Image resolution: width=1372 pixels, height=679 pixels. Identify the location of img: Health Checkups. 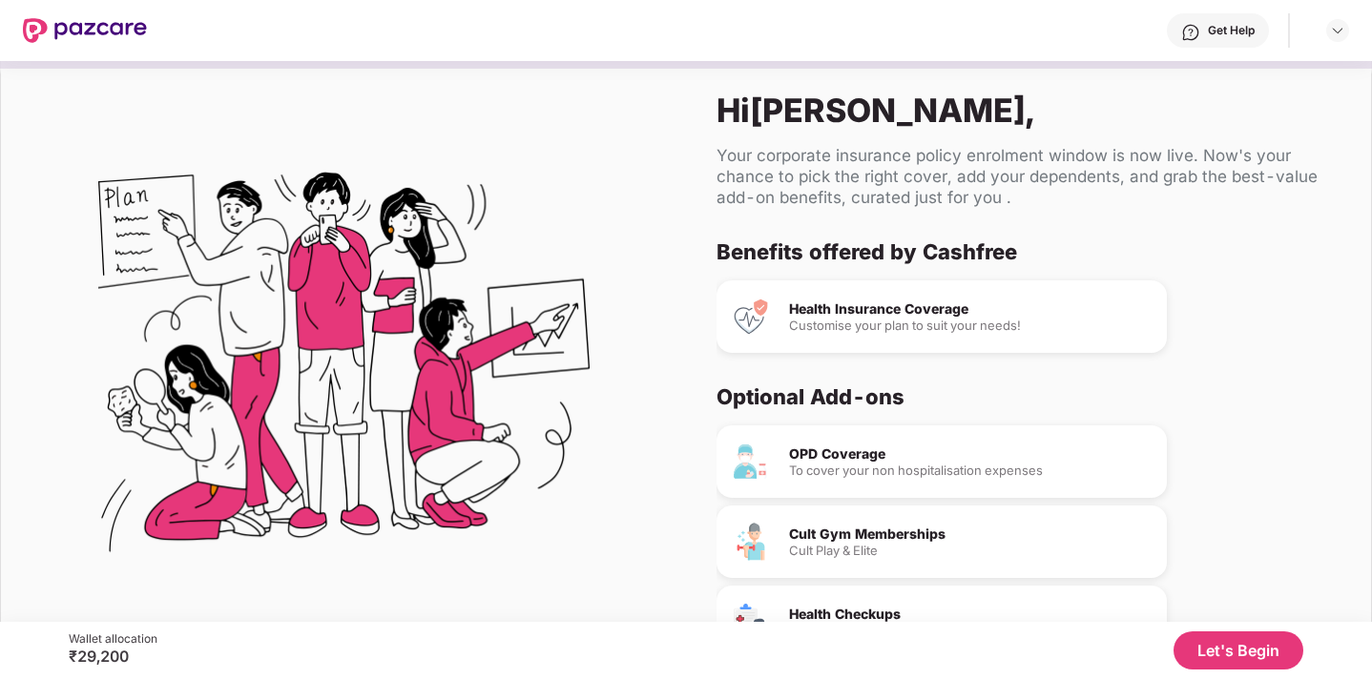
(751, 622).